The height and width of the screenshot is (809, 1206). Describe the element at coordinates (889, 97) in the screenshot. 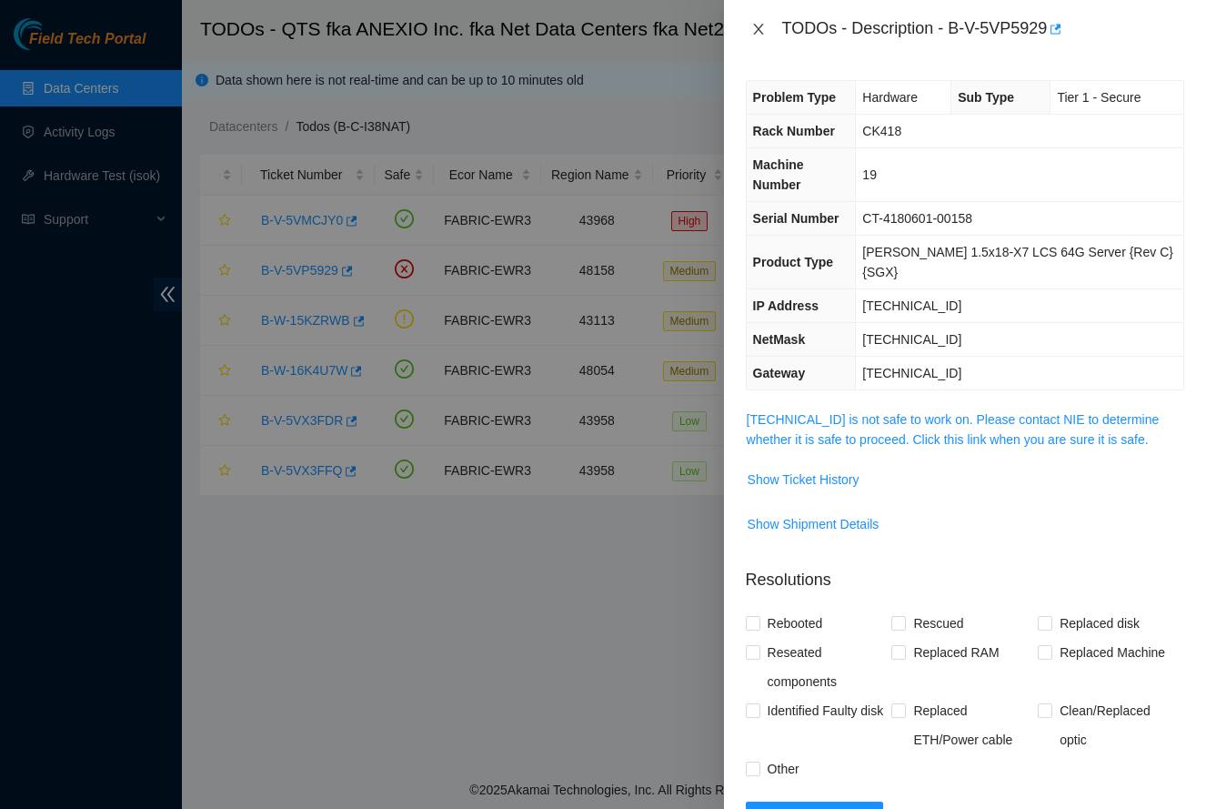

I see `span: Hardware` at that location.